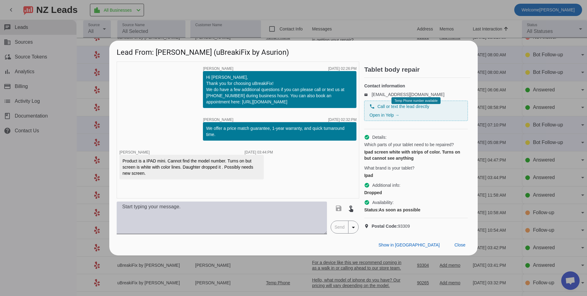 This screenshot has width=587, height=296. Describe the element at coordinates (416, 155) in the screenshot. I see `div: Ipad screen white with strips of color. Turns on but cannot see anything` at that location.